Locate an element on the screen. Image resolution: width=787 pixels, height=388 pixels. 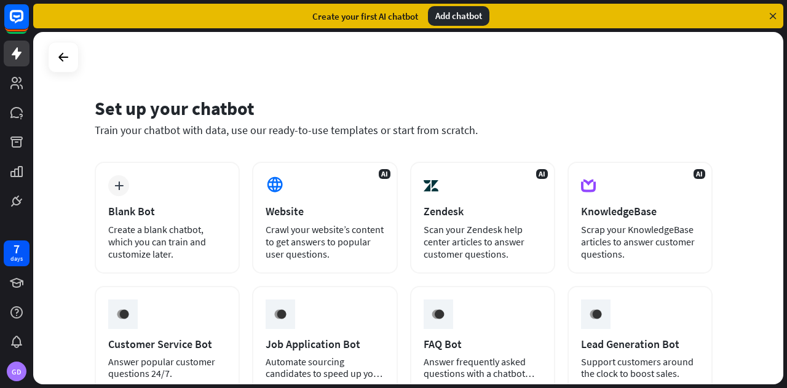
div: days is located at coordinates (17, 259).